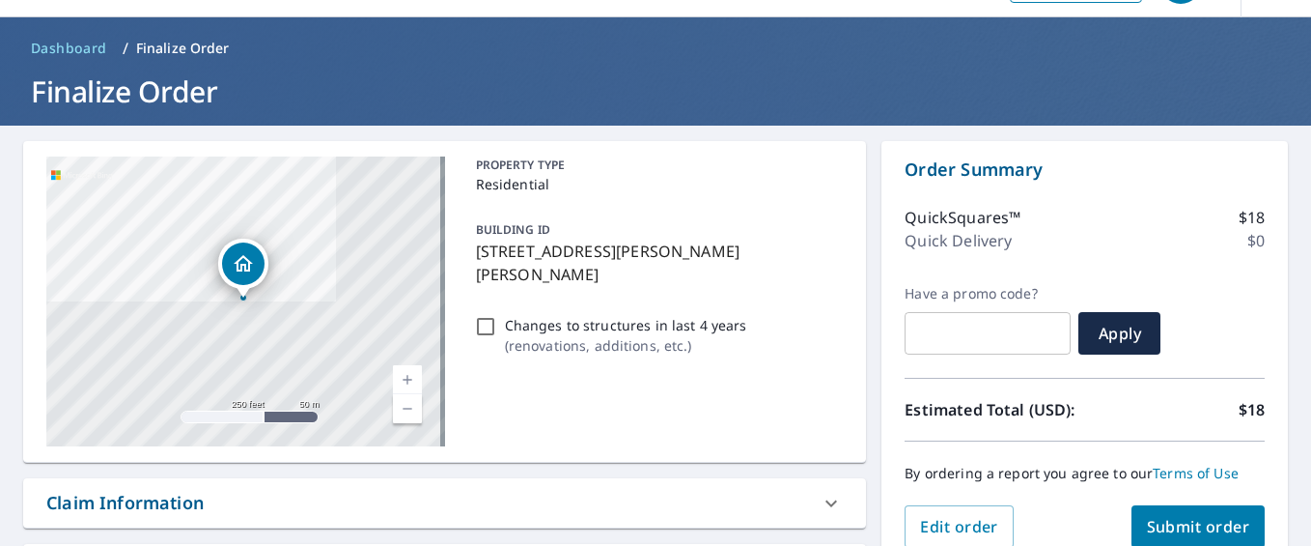 Image resolution: width=1311 pixels, height=546 pixels. Describe the element at coordinates (1198, 526) in the screenshot. I see `span: Submit order` at that location.